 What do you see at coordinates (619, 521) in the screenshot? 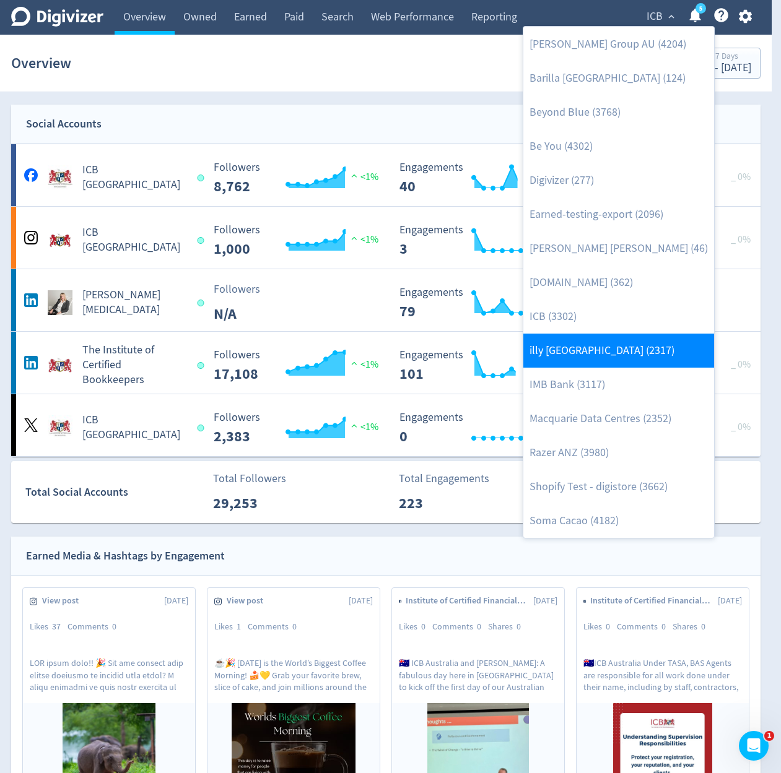
I see `a: Soma Cacao (4182)` at bounding box center [619, 521].